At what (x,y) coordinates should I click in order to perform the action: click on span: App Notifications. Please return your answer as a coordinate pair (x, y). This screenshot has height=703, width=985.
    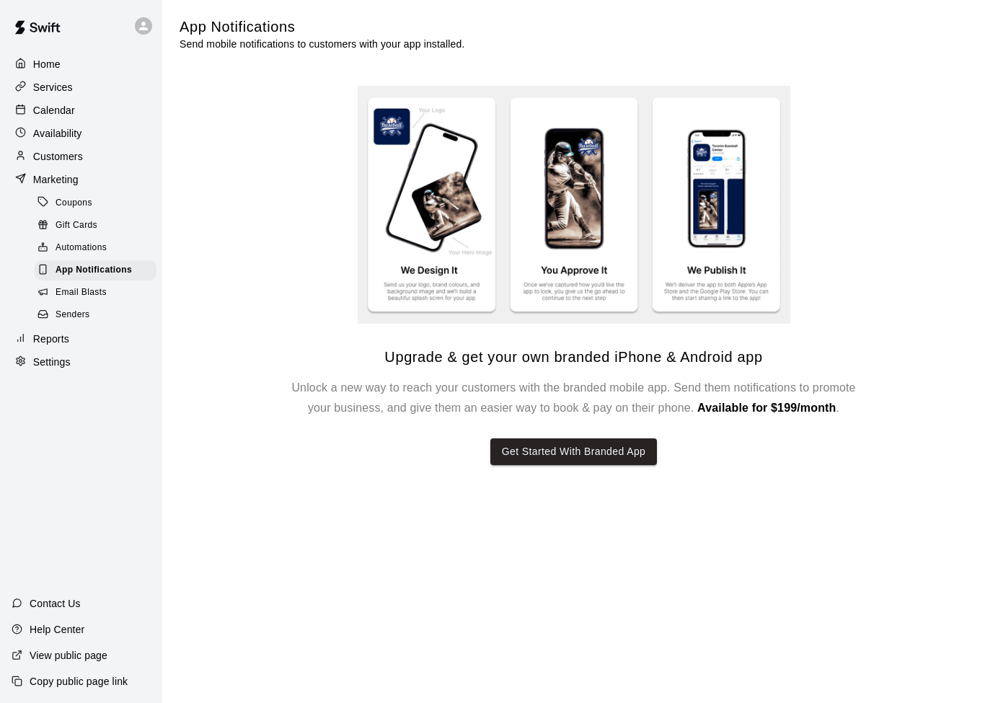
    Looking at the image, I should click on (94, 270).